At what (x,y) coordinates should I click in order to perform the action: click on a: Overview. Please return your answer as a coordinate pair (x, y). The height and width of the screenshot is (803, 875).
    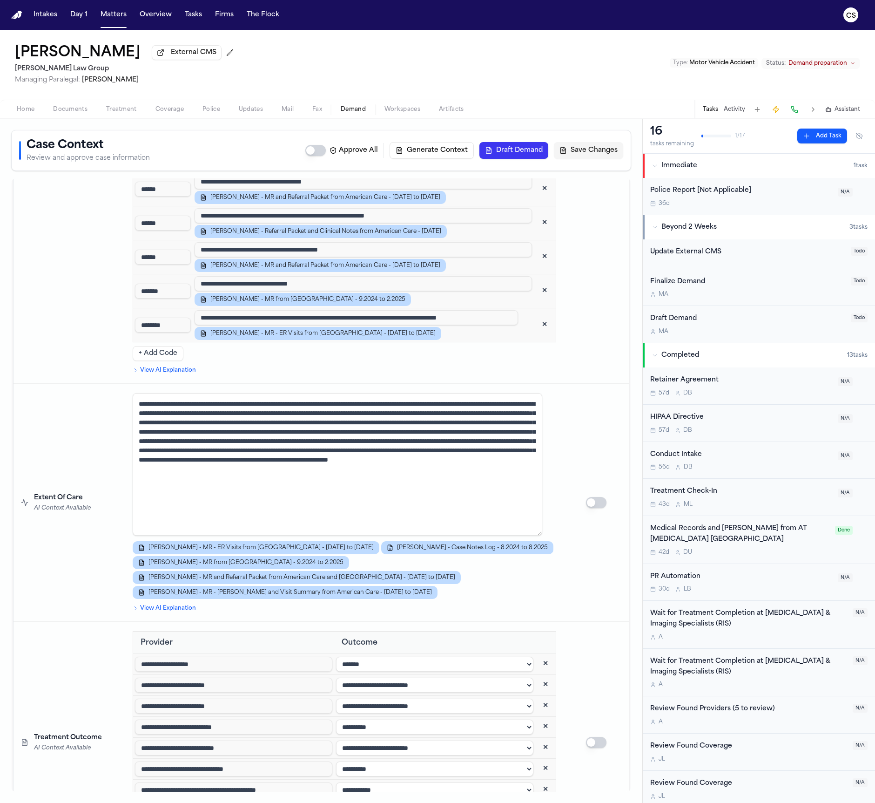
    Looking at the image, I should click on (156, 15).